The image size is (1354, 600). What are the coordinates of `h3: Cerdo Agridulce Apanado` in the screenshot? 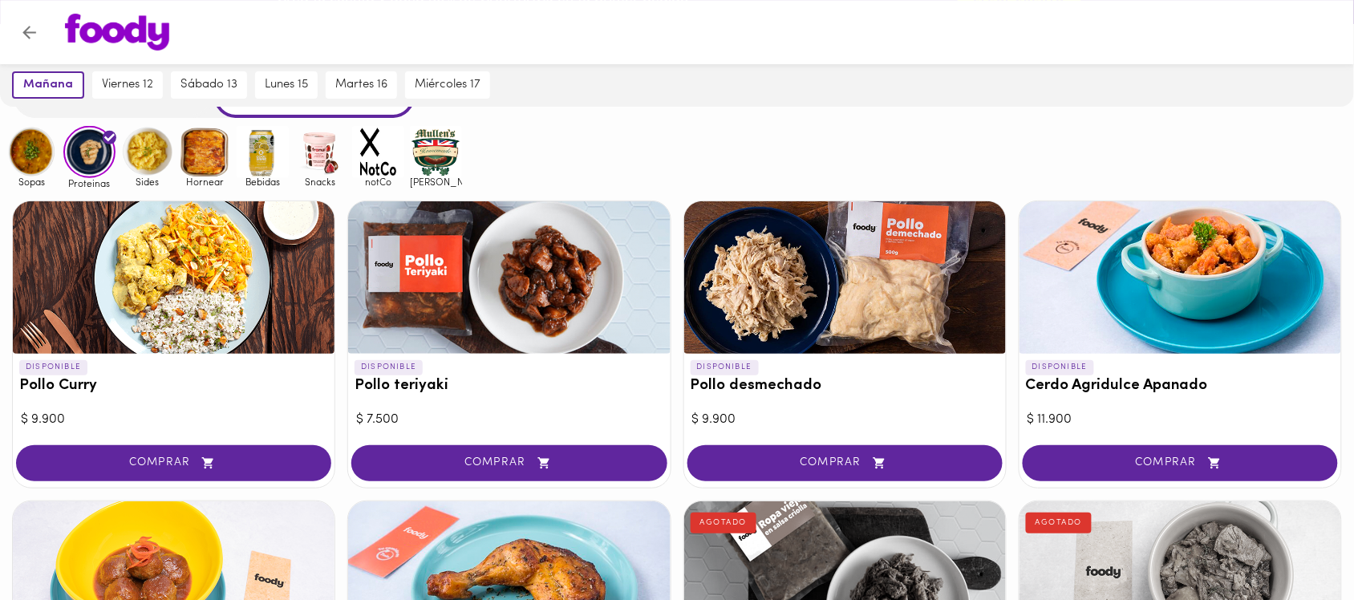 It's located at (1180, 386).